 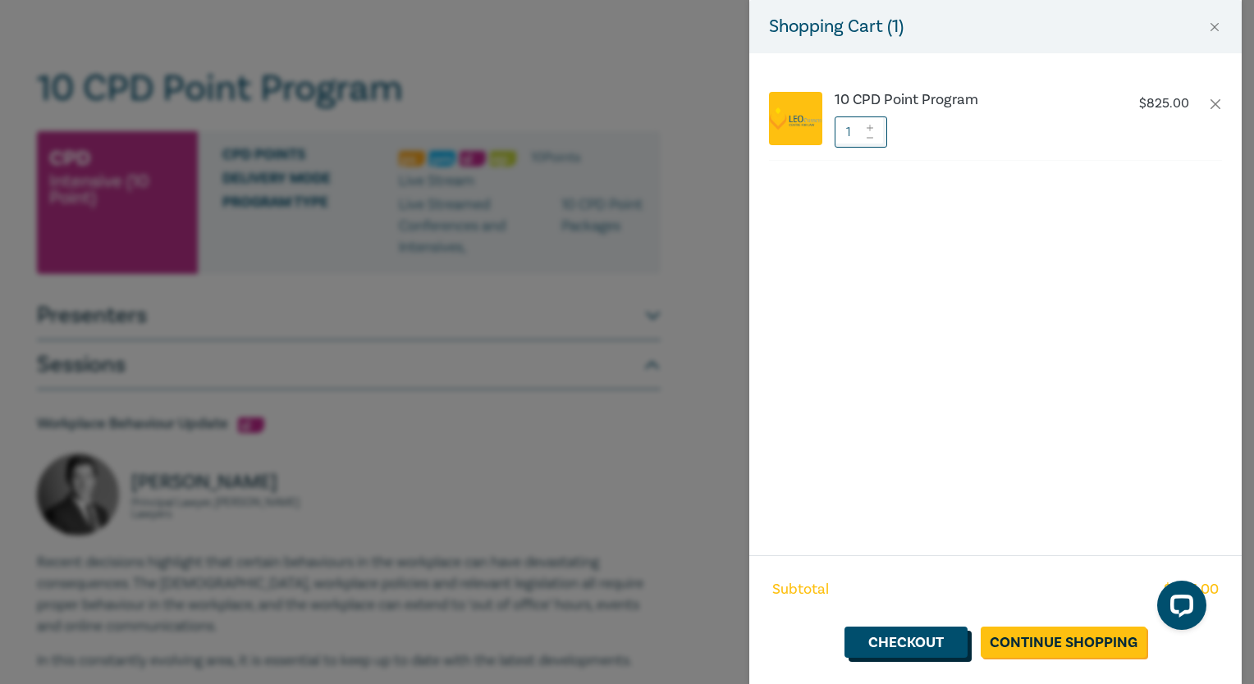 What do you see at coordinates (1214, 27) in the screenshot?
I see `button: Close` at bounding box center [1214, 27].